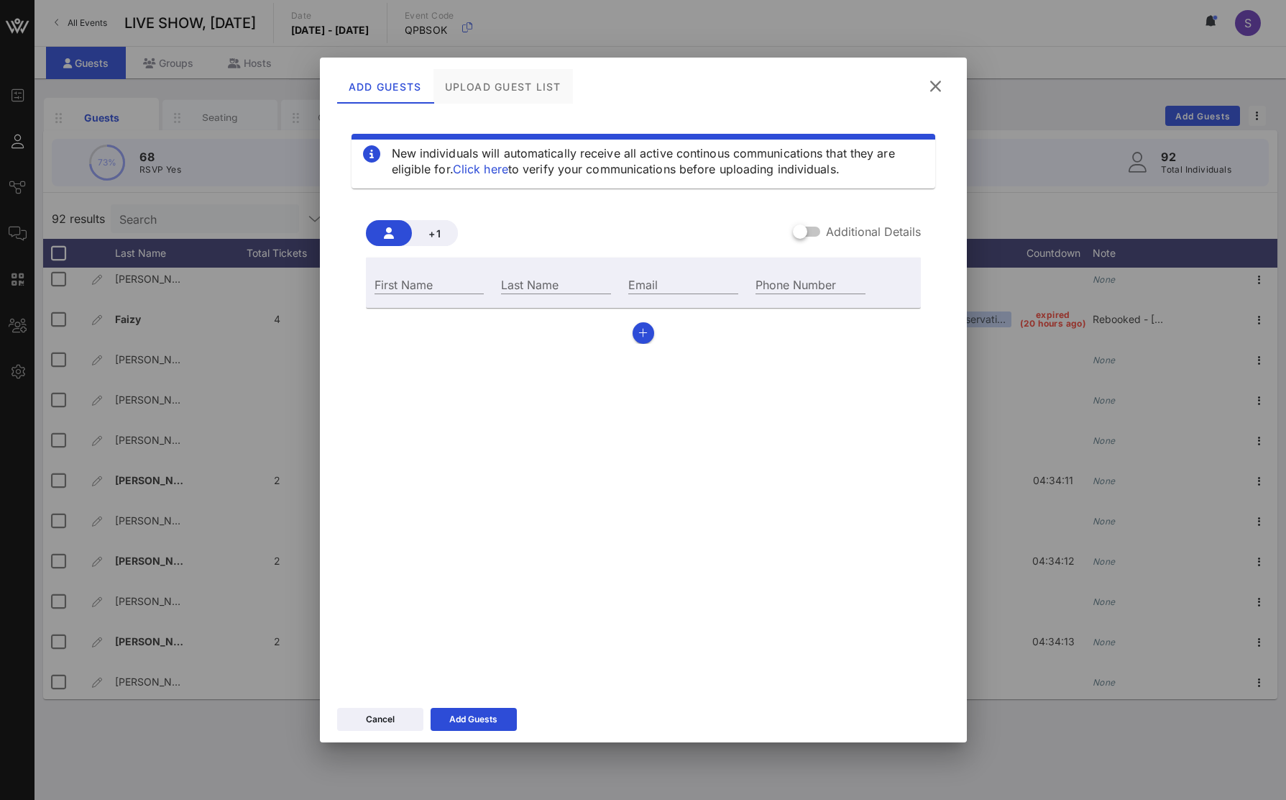  I want to click on button: Add Guests, so click(474, 719).